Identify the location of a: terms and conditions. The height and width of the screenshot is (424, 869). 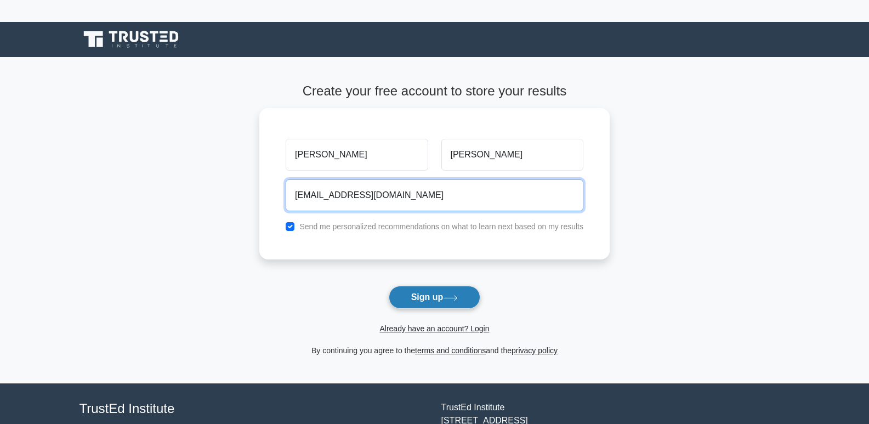
(450, 350).